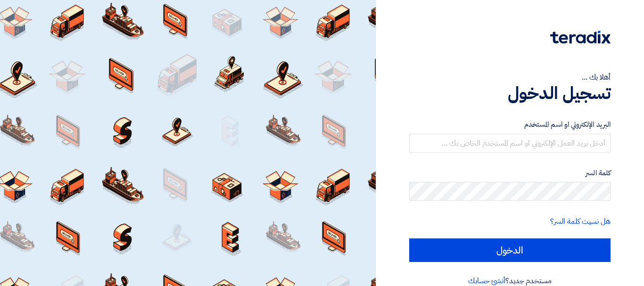 The image size is (644, 286). Describe the element at coordinates (510, 93) in the screenshot. I see `h1: تسجيل الدخول` at that location.